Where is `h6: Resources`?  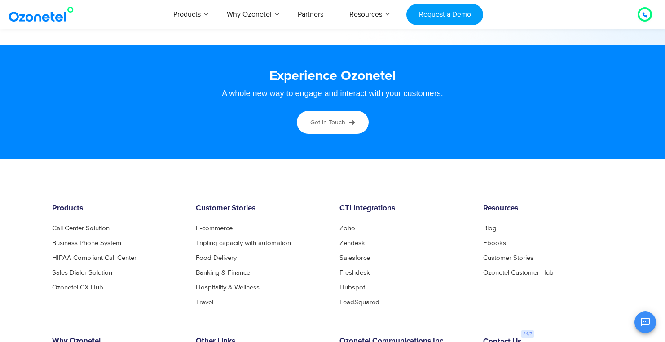
h6: Resources is located at coordinates (549, 209).